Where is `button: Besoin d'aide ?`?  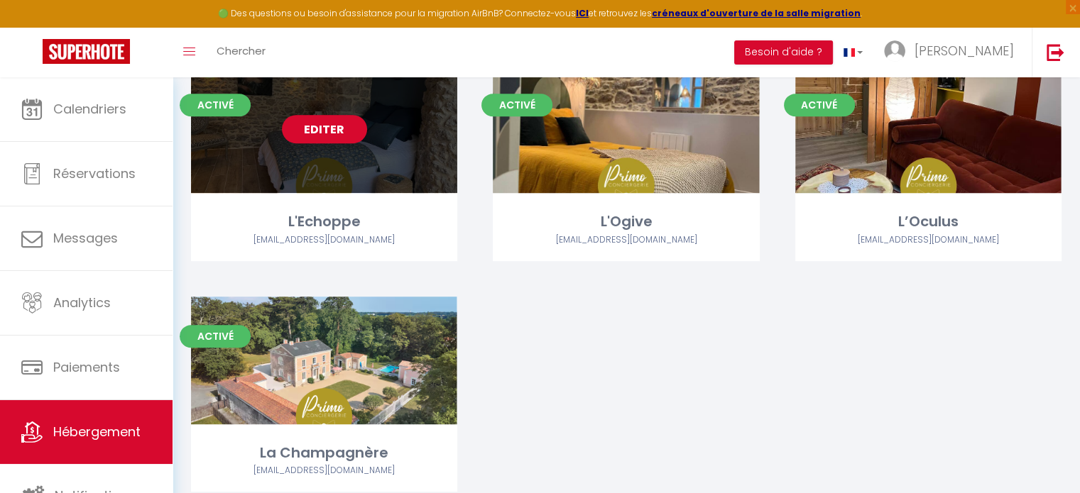
button: Besoin d'aide ? is located at coordinates (783, 53).